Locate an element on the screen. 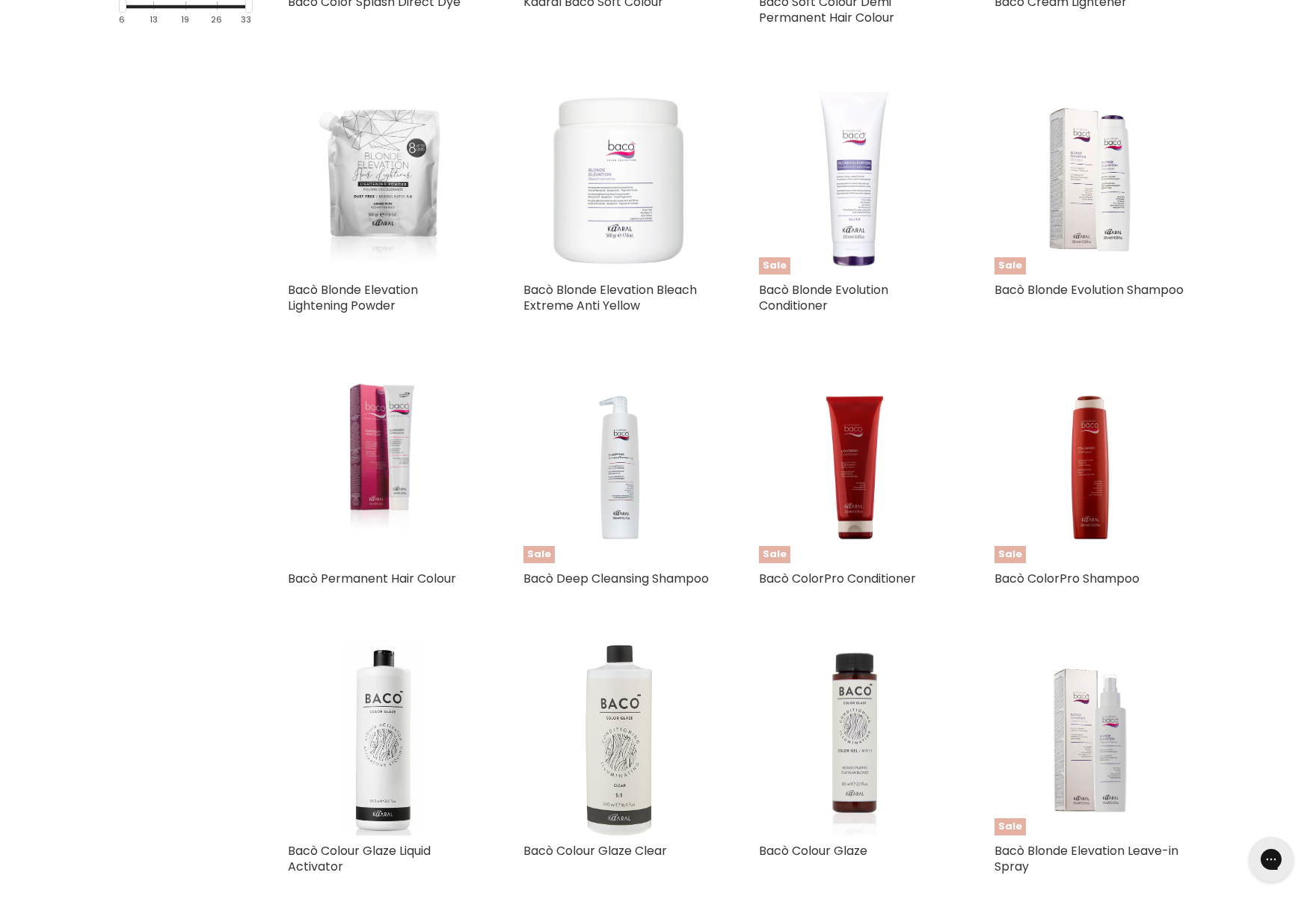  img: Bacò Deep Cleansing Shampoo is located at coordinates (619, 467).